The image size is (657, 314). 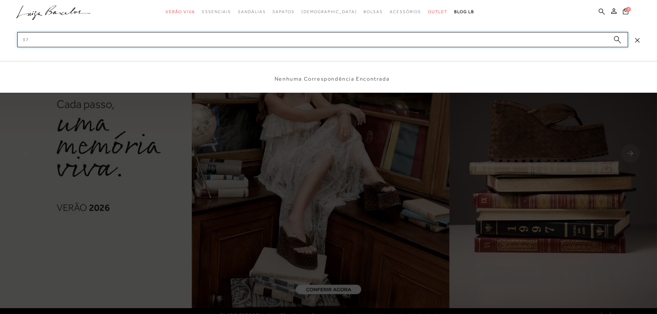 What do you see at coordinates (438, 12) in the screenshot?
I see `span: Outlet` at bounding box center [438, 12].